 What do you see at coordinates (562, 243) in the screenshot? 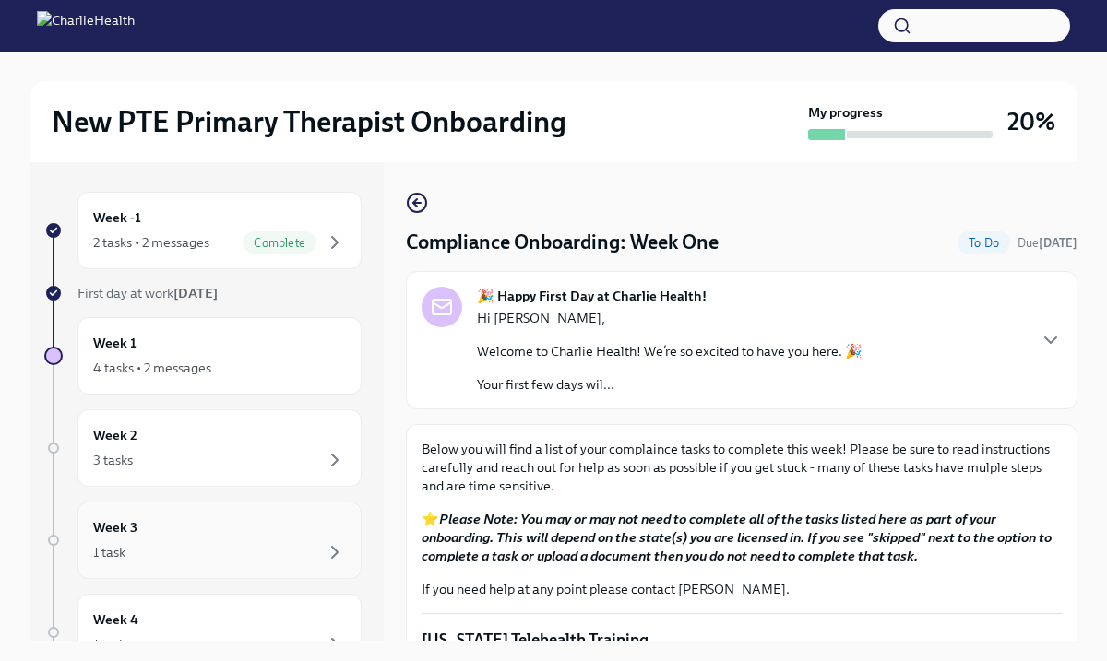
I see `h4: Compliance Onboarding: Week One` at bounding box center [562, 243].